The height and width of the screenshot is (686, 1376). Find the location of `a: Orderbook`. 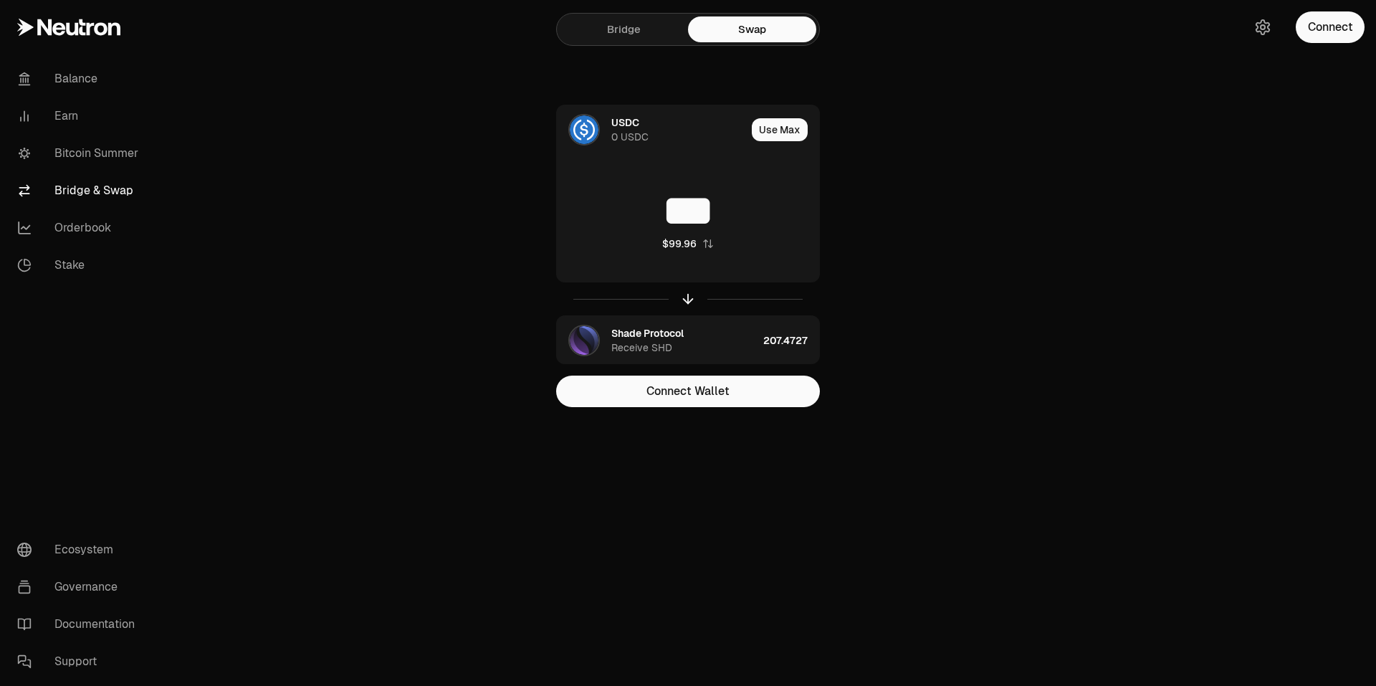

a: Orderbook is located at coordinates (80, 228).